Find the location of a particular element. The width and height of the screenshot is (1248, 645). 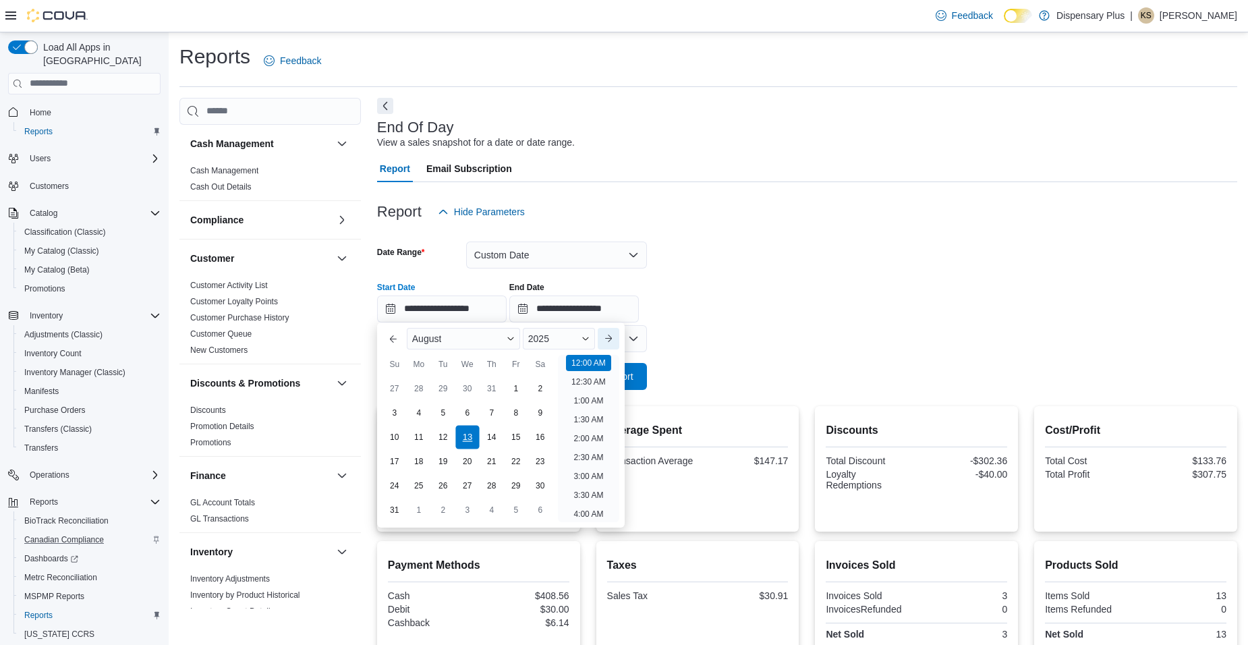

div: day-17 is located at coordinates (395, 461).